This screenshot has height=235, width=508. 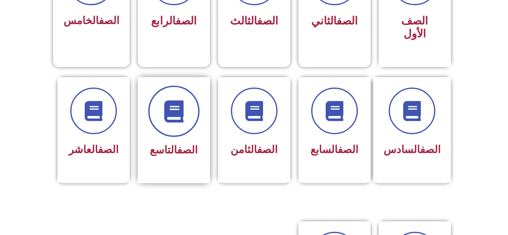 What do you see at coordinates (415, 27) in the screenshot?
I see `span: الصف الأول` at bounding box center [415, 27].